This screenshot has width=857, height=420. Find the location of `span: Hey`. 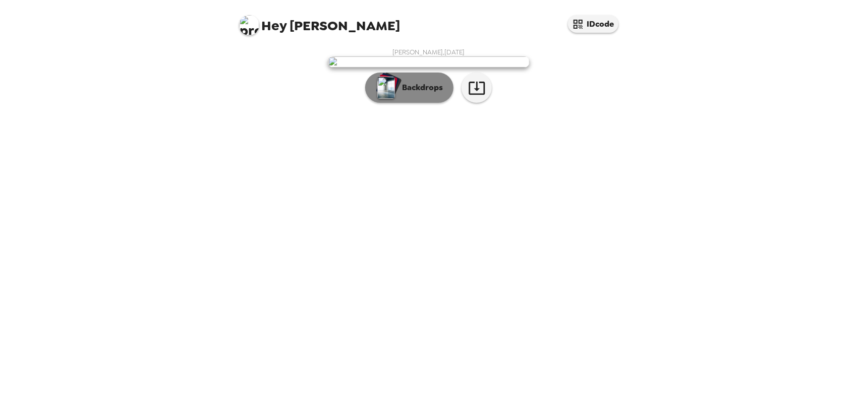

span: Hey is located at coordinates (274, 26).